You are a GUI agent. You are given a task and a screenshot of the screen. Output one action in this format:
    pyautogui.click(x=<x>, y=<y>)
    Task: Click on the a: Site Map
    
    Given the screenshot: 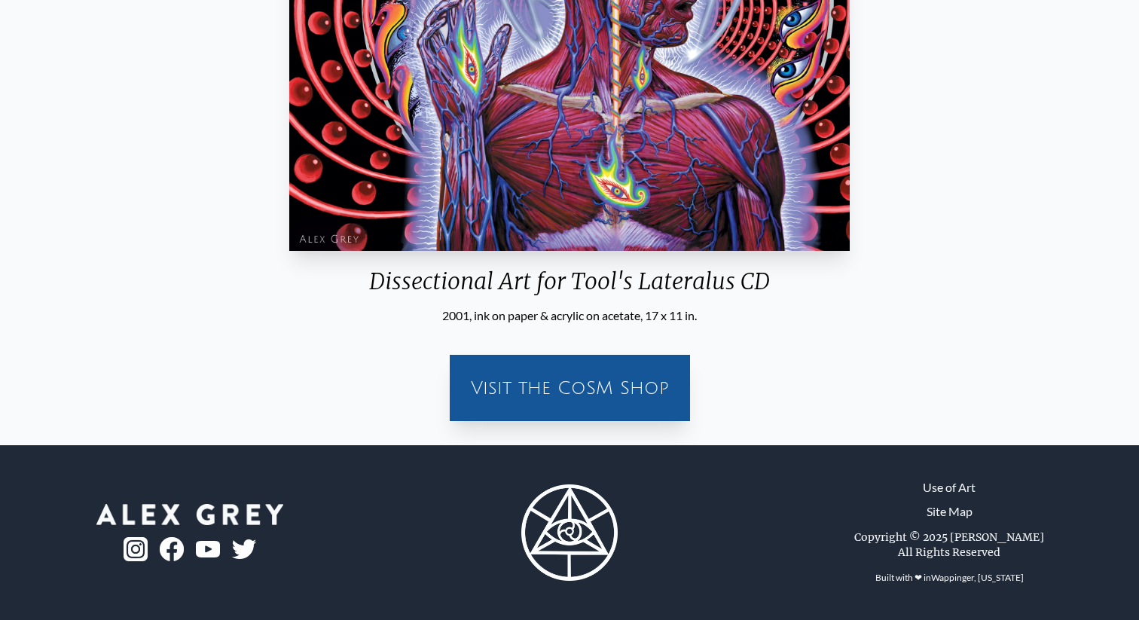 What is the action you would take?
    pyautogui.click(x=949, y=512)
    